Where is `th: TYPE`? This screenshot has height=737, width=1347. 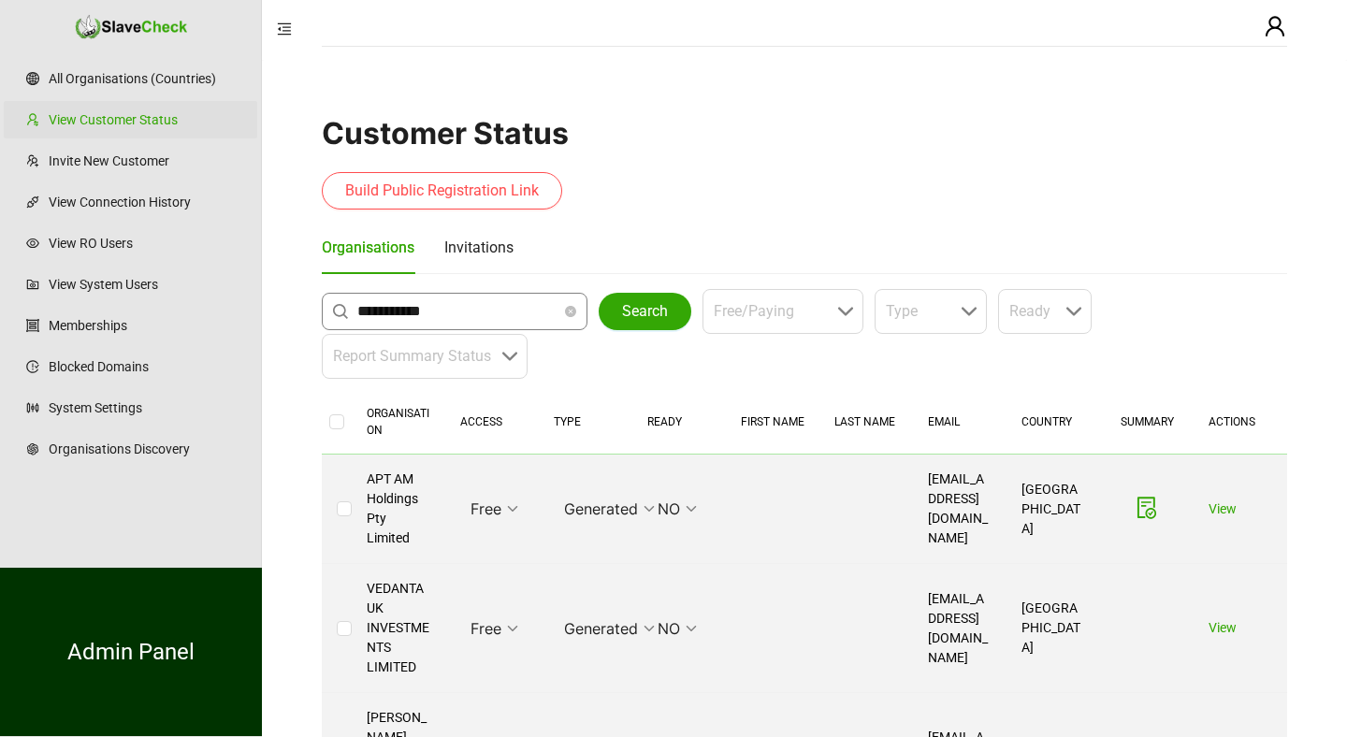
th: TYPE is located at coordinates (586, 422).